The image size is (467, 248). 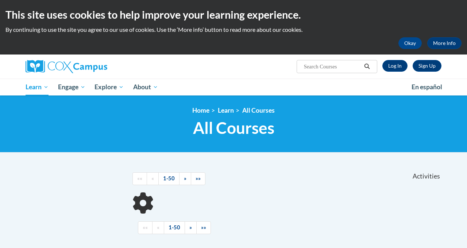 I want to click on span: Explore, so click(x=109, y=87).